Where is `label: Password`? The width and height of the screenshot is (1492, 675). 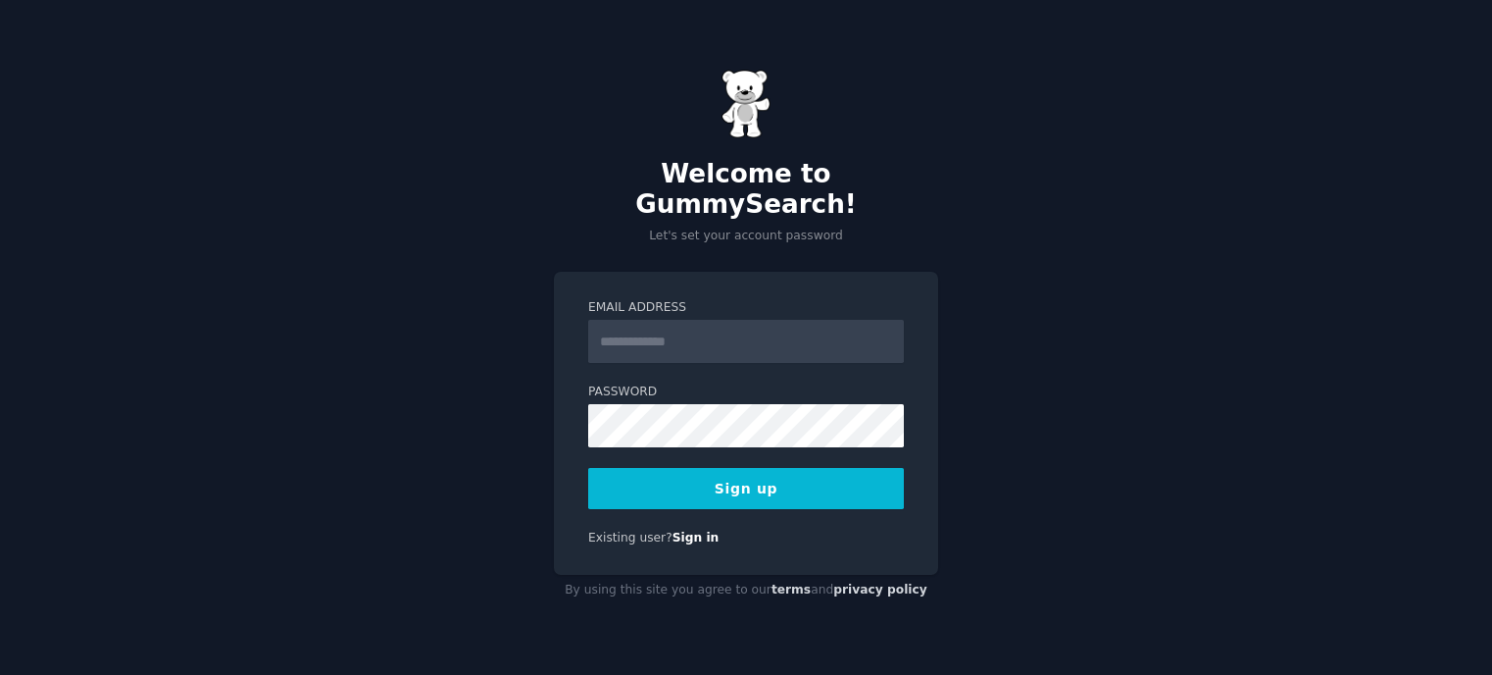
label: Password is located at coordinates (746, 392).